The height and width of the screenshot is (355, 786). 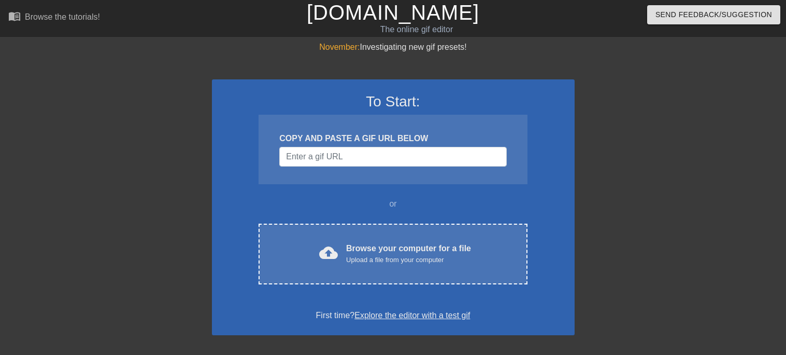 What do you see at coordinates (393, 47) in the screenshot?
I see `div: Investigating new gif presets!` at bounding box center [393, 47].